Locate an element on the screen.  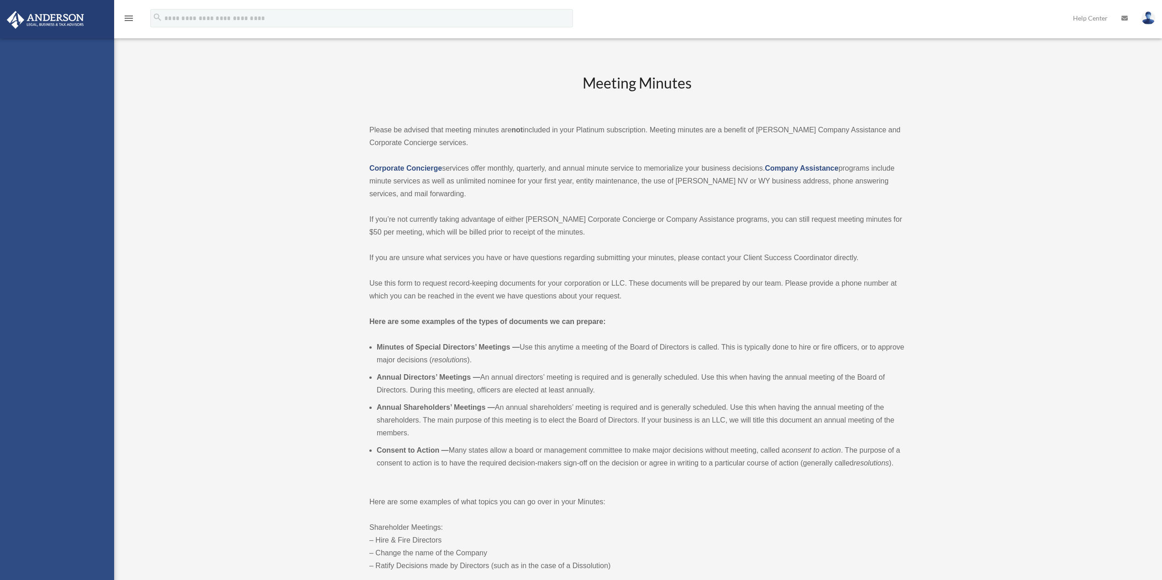
p: services offer monthly, quarterly, and annual minute service to memorialize your business decisio... is located at coordinates (637, 181).